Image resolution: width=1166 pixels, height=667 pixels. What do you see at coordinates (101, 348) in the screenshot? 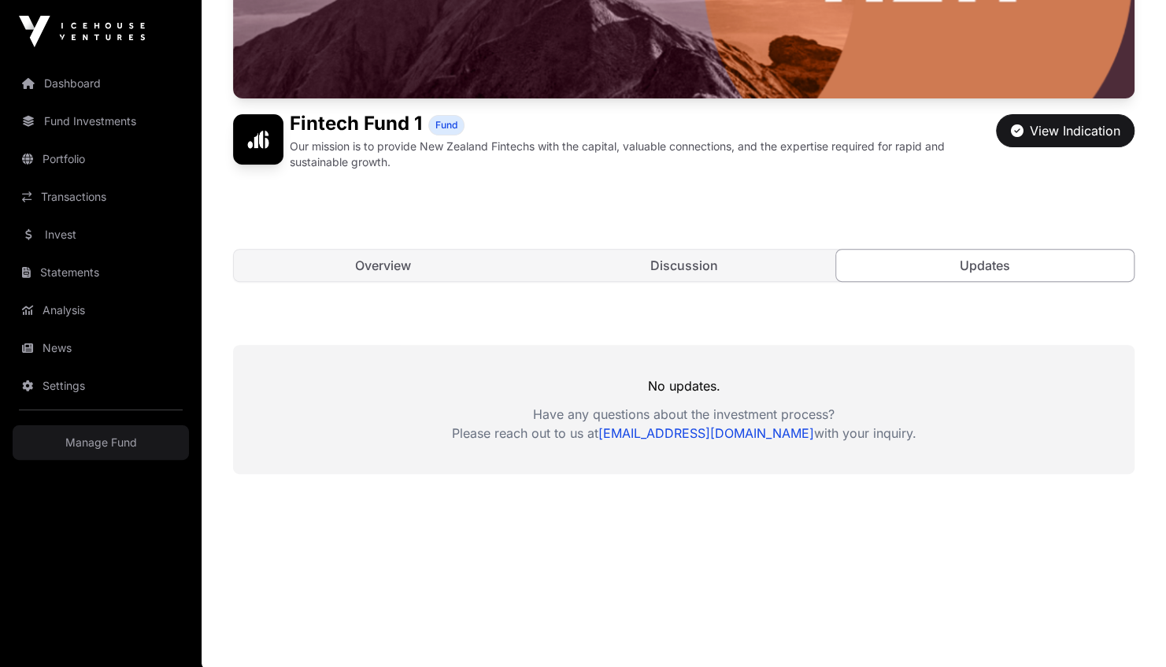
I see `a: News` at bounding box center [101, 348].